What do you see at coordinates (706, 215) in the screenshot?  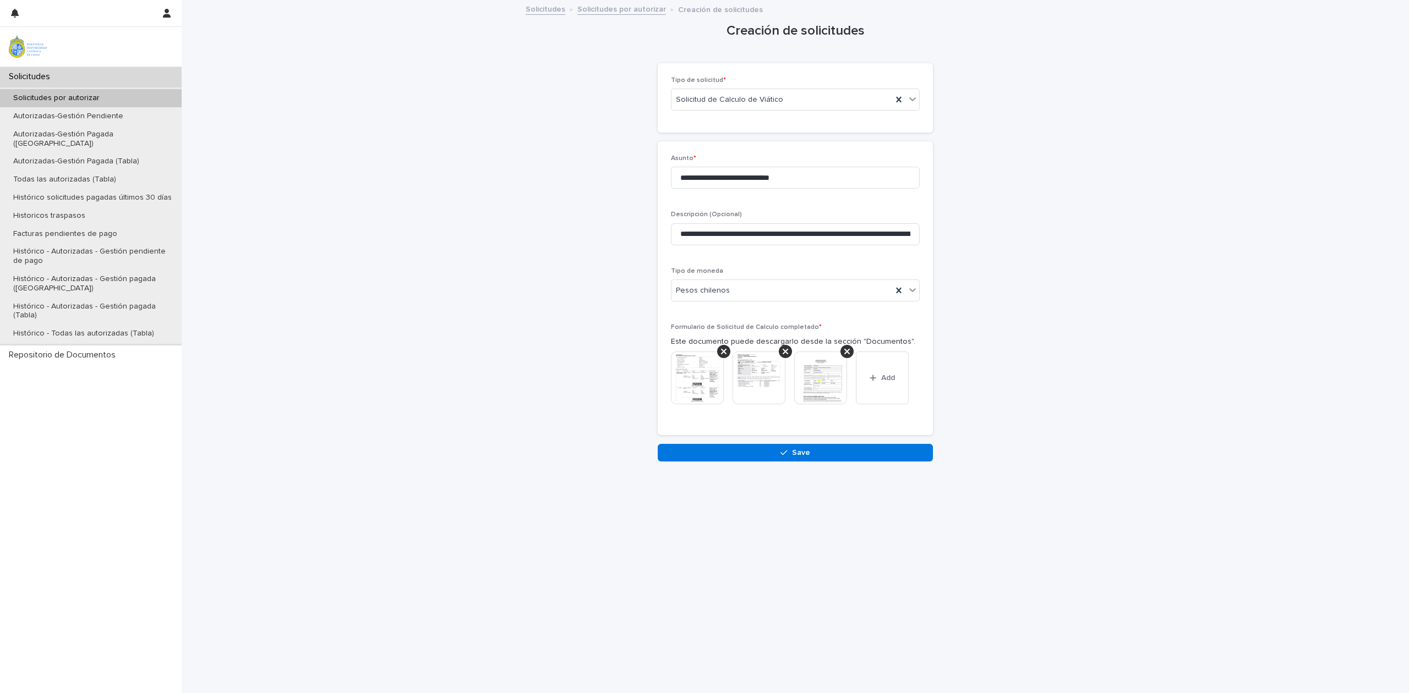 I see `span: Descripción (Opcional)` at bounding box center [706, 215].